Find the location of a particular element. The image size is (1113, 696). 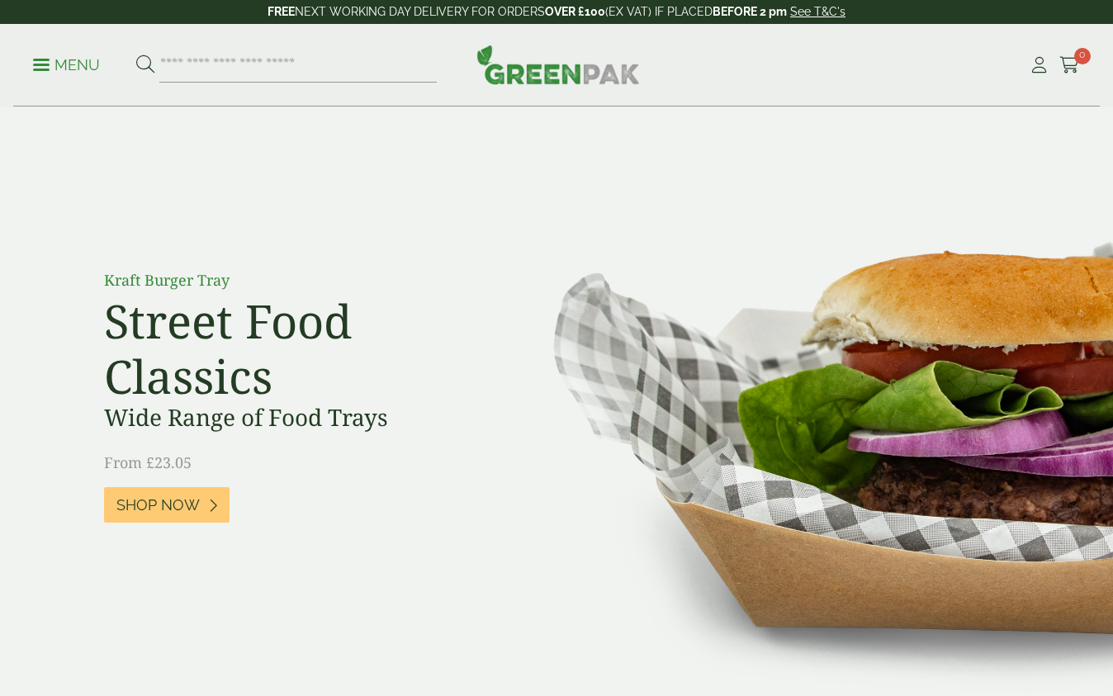

i: Cart is located at coordinates (1069, 65).